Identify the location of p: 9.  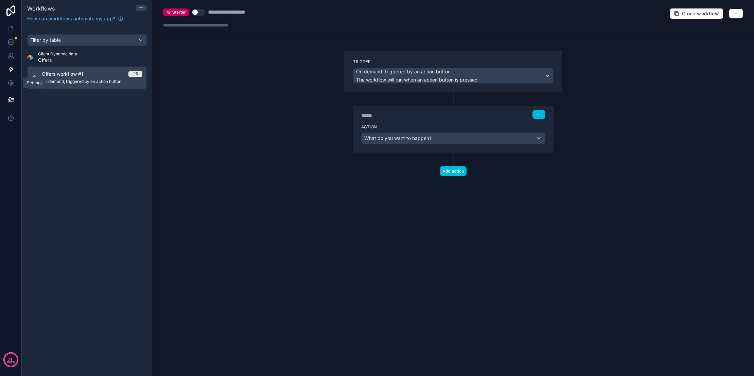
(11, 360).